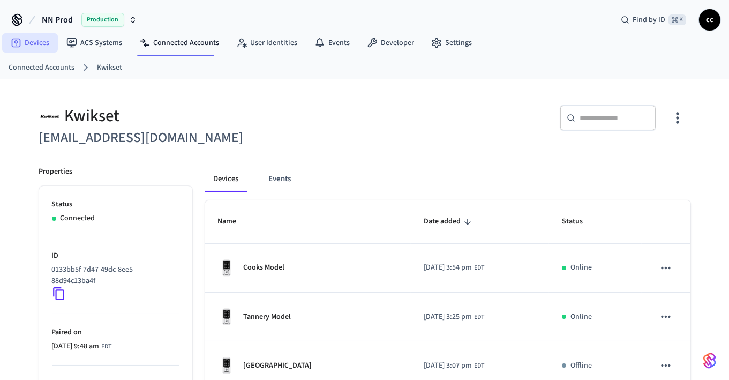 The width and height of the screenshot is (729, 380). What do you see at coordinates (109, 67) in the screenshot?
I see `a: Kwikset` at bounding box center [109, 67].